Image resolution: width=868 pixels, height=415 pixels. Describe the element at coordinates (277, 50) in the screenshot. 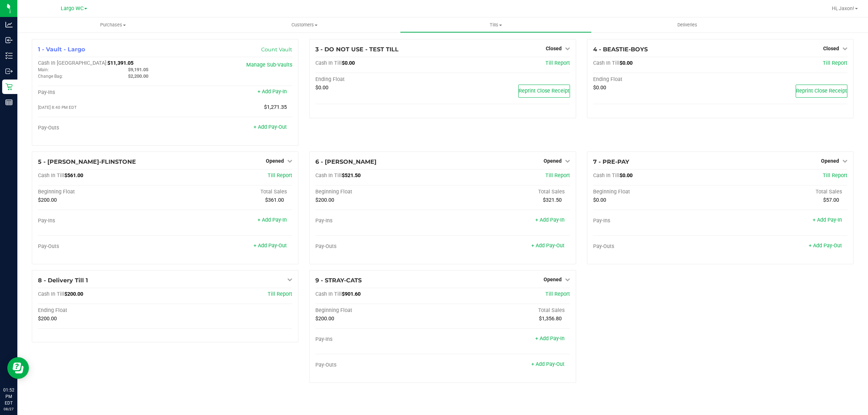

I see `a: Count Vault` at that location.